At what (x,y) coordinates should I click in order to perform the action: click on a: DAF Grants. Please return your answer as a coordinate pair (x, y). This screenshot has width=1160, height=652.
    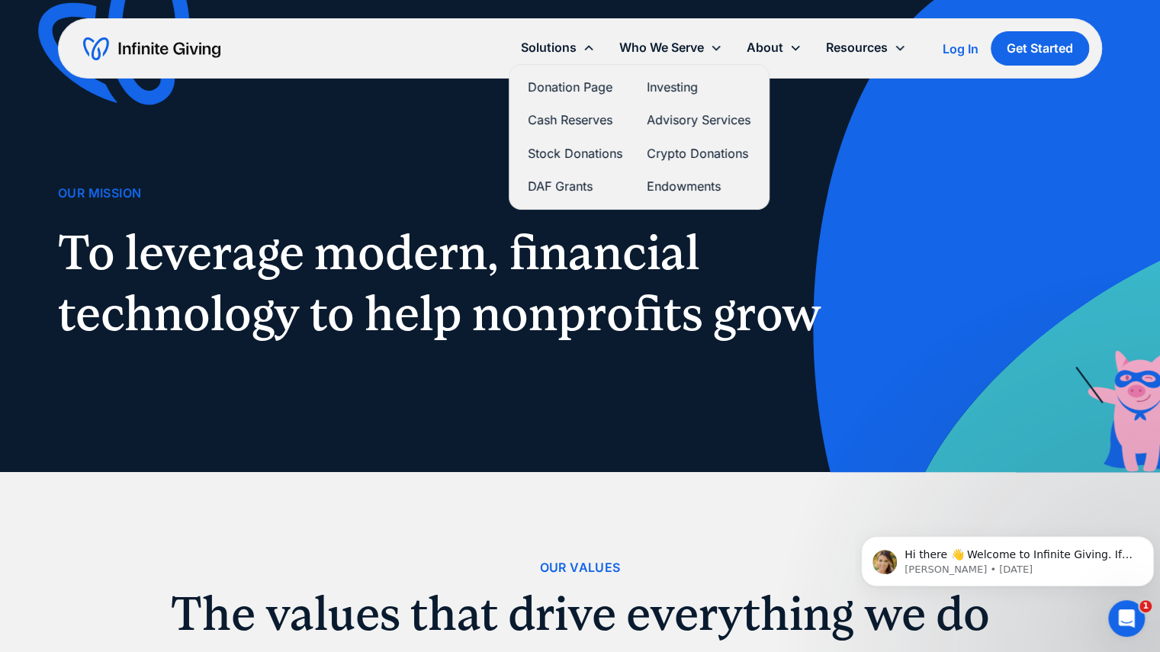
    Looking at the image, I should click on (575, 186).